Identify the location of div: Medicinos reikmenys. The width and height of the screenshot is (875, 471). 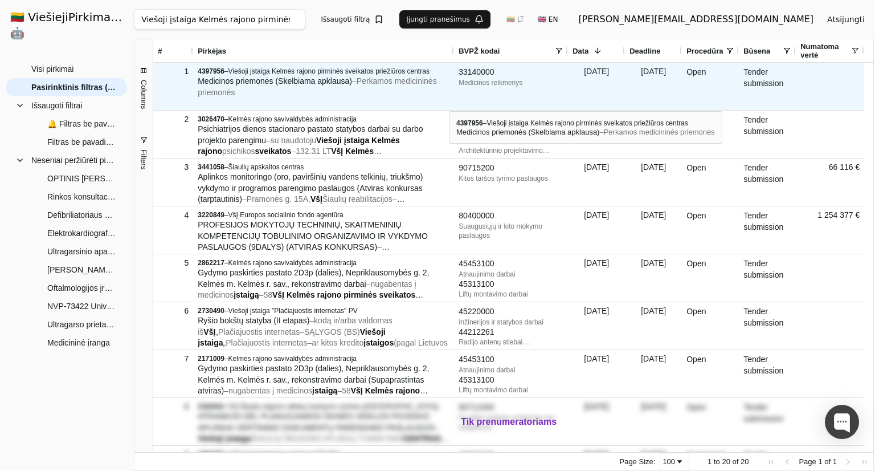
(511, 83).